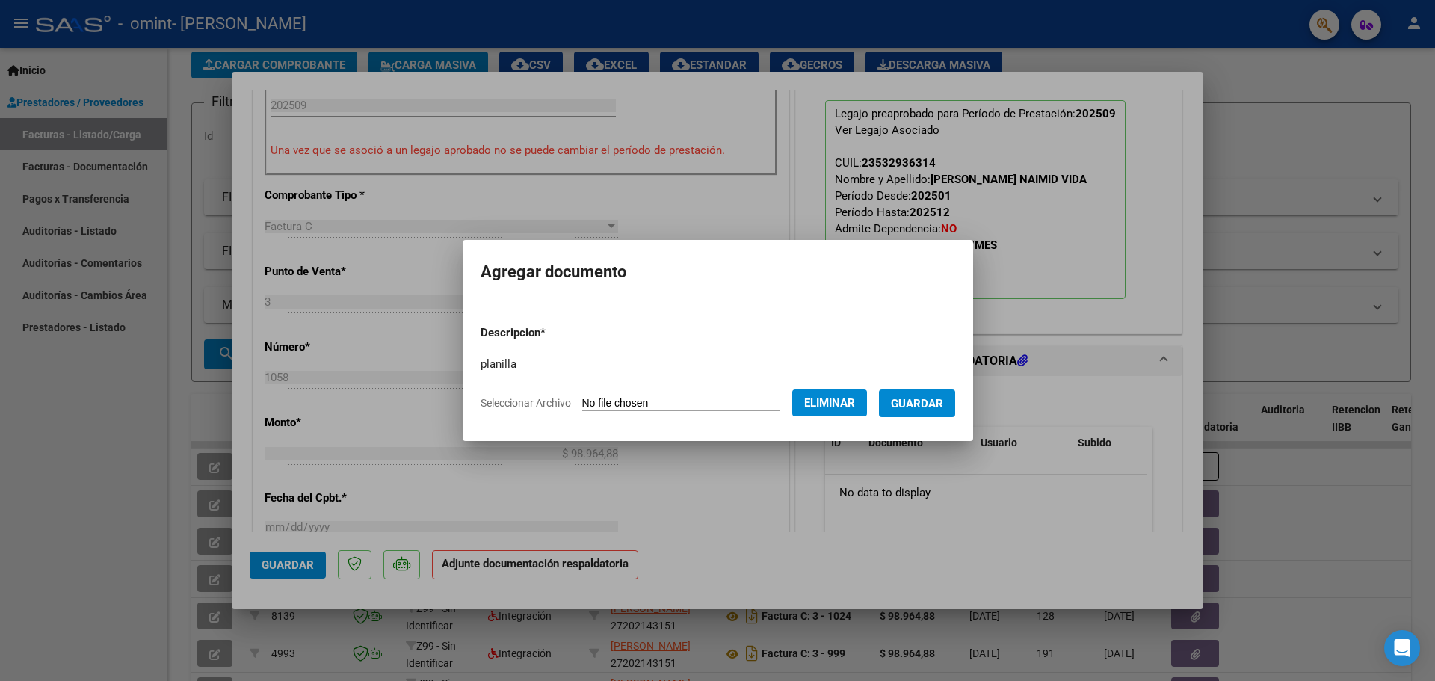  What do you see at coordinates (829, 403) in the screenshot?
I see `span: Eliminar` at bounding box center [829, 403].